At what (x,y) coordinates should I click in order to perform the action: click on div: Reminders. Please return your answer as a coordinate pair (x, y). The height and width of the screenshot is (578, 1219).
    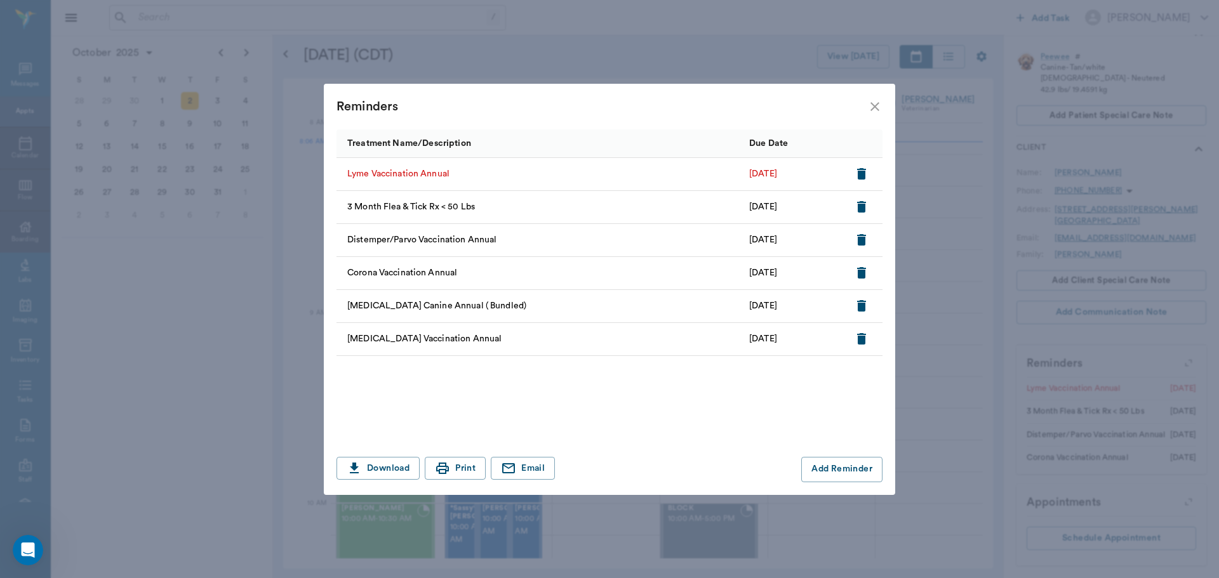
    Looking at the image, I should click on (602, 107).